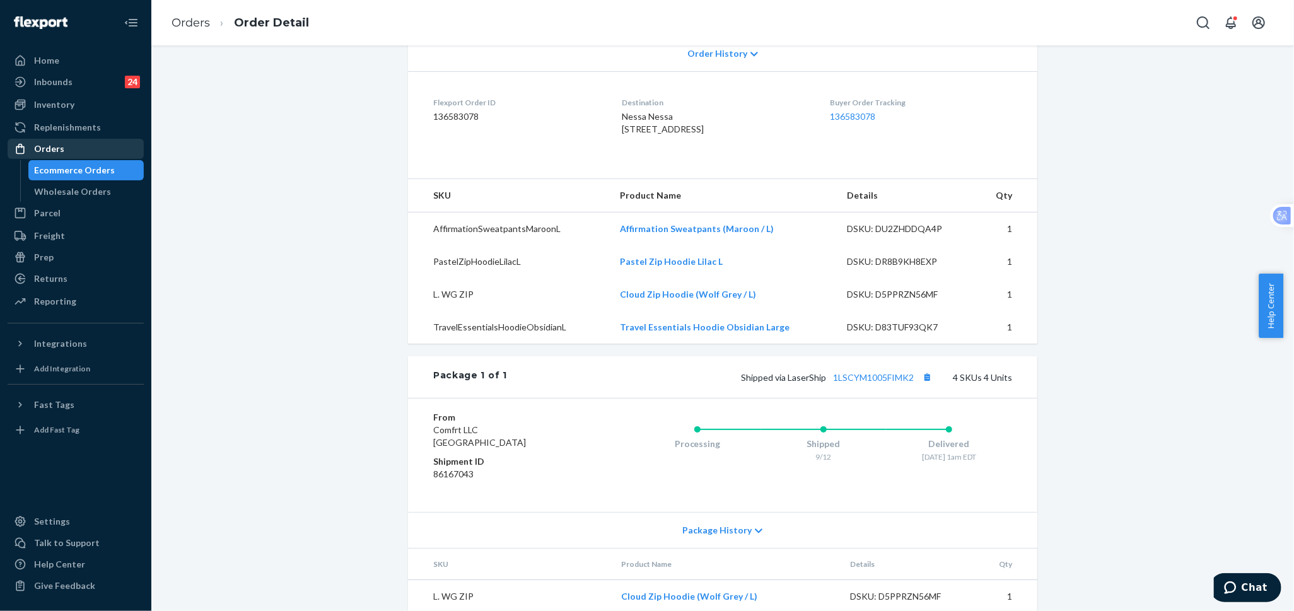  I want to click on div: Package 1 of 1, so click(470, 377).